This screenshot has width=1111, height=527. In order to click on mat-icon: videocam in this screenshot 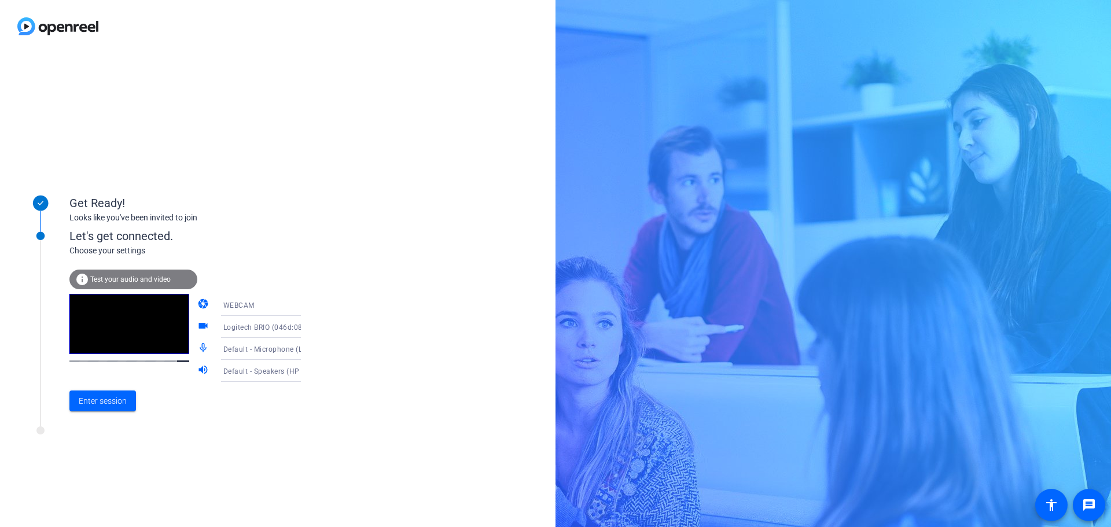, I will do `click(204, 327)`.